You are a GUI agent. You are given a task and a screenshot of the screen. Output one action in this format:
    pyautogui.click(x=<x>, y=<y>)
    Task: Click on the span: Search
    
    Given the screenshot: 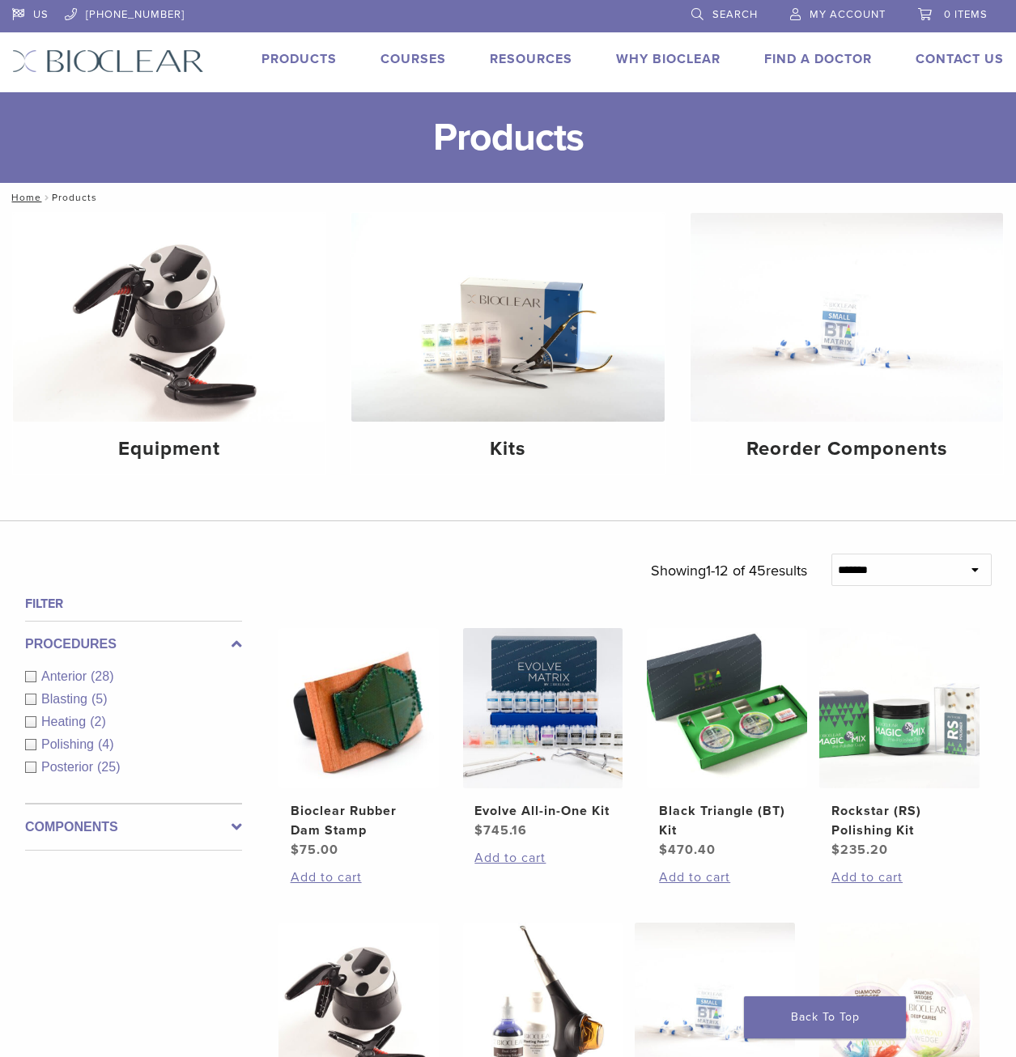 What is the action you would take?
    pyautogui.click(x=735, y=15)
    